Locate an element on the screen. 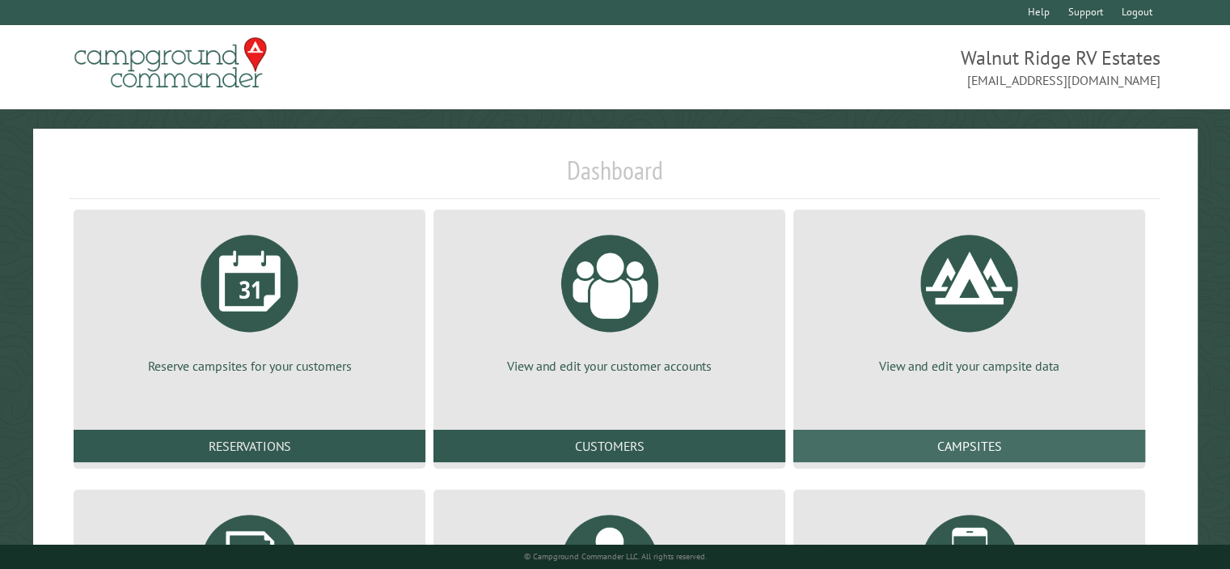 This screenshot has height=569, width=1230. a: Customers is located at coordinates (609, 446).